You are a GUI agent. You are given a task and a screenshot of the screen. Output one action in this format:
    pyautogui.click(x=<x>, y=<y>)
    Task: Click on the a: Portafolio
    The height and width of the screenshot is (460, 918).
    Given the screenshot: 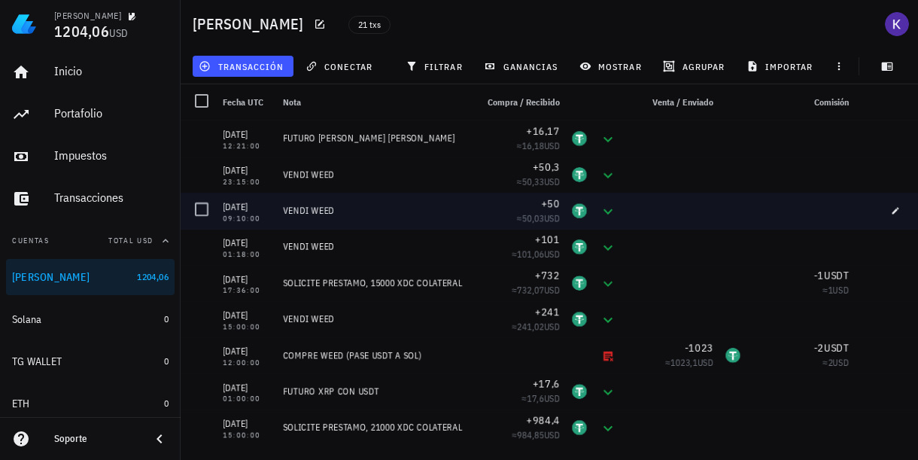 What is the action you would take?
    pyautogui.click(x=90, y=114)
    